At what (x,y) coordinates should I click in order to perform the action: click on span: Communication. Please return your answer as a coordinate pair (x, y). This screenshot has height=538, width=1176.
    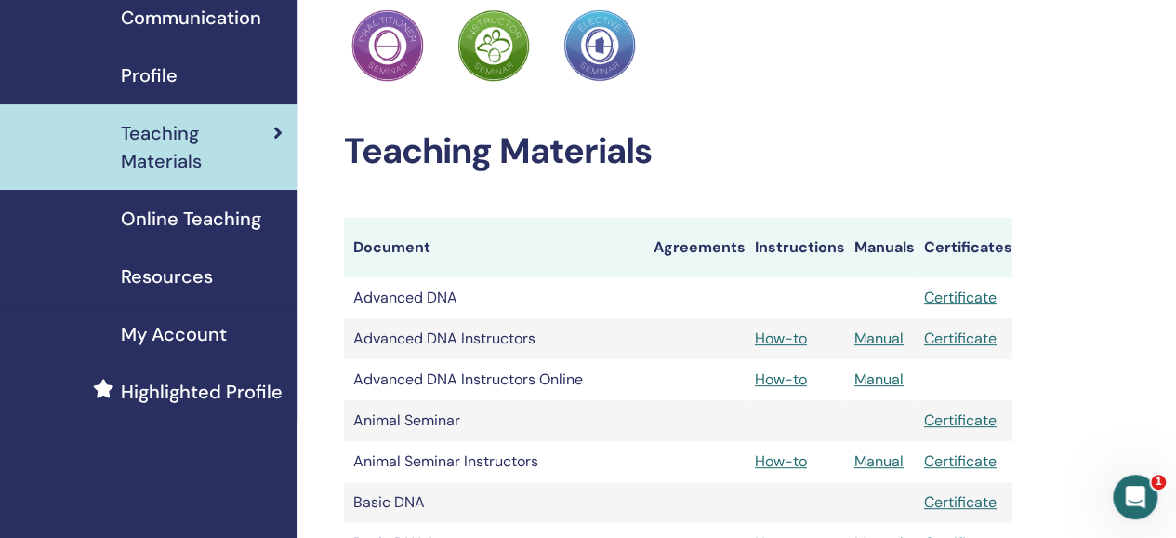
    Looking at the image, I should click on (191, 18).